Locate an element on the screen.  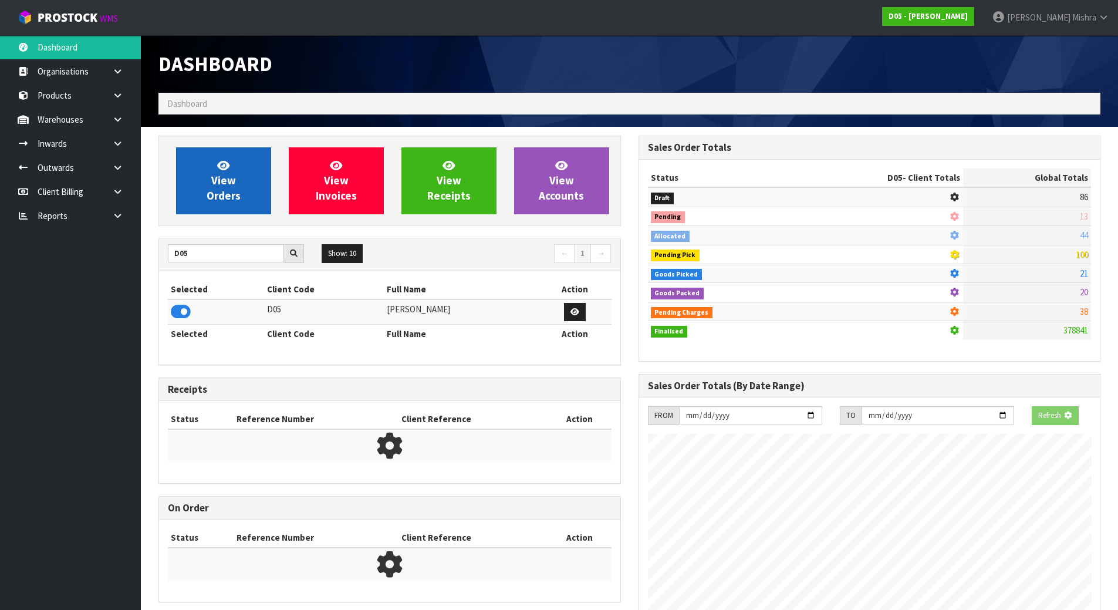
th: Global Totals is located at coordinates (1027, 178).